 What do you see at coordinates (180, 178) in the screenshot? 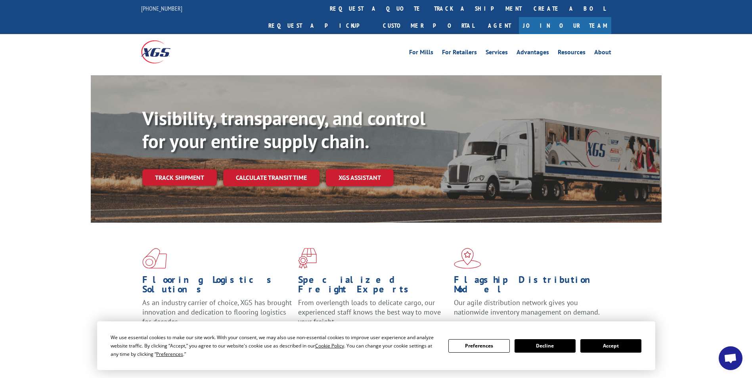
I see `a: Track shipment` at bounding box center [180, 178].